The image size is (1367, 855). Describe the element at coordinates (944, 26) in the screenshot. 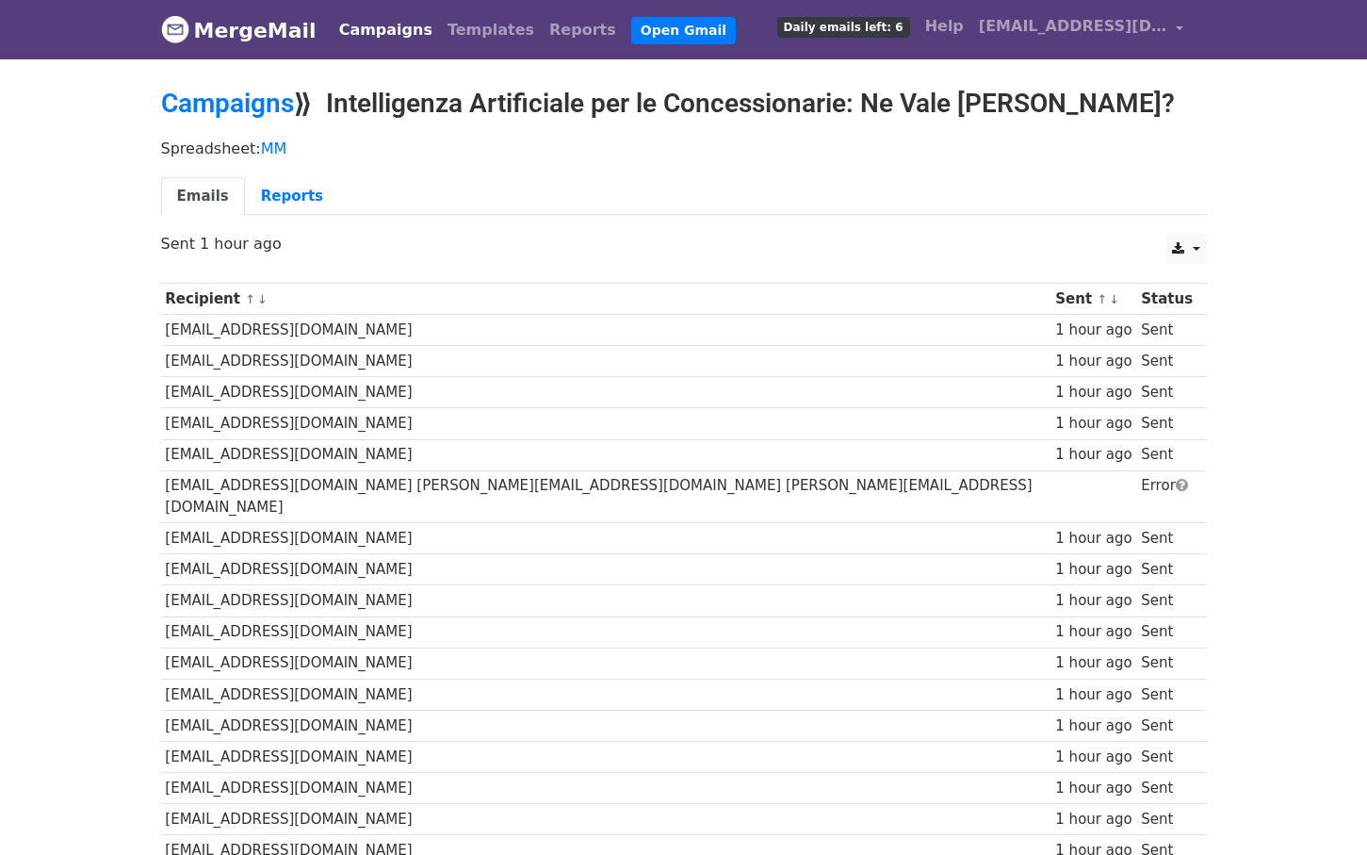

I see `a: Help` at that location.